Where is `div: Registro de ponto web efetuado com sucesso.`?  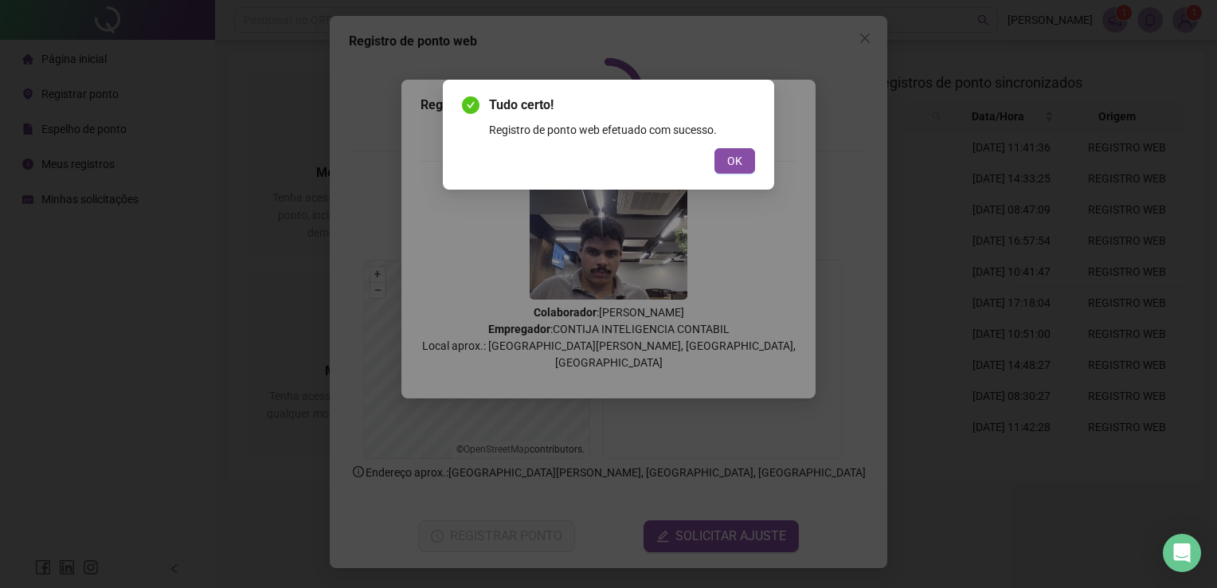 div: Registro de ponto web efetuado com sucesso. is located at coordinates (622, 130).